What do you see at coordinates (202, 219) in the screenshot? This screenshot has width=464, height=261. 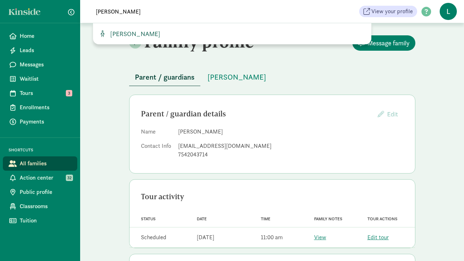 I see `span: Date` at bounding box center [202, 219].